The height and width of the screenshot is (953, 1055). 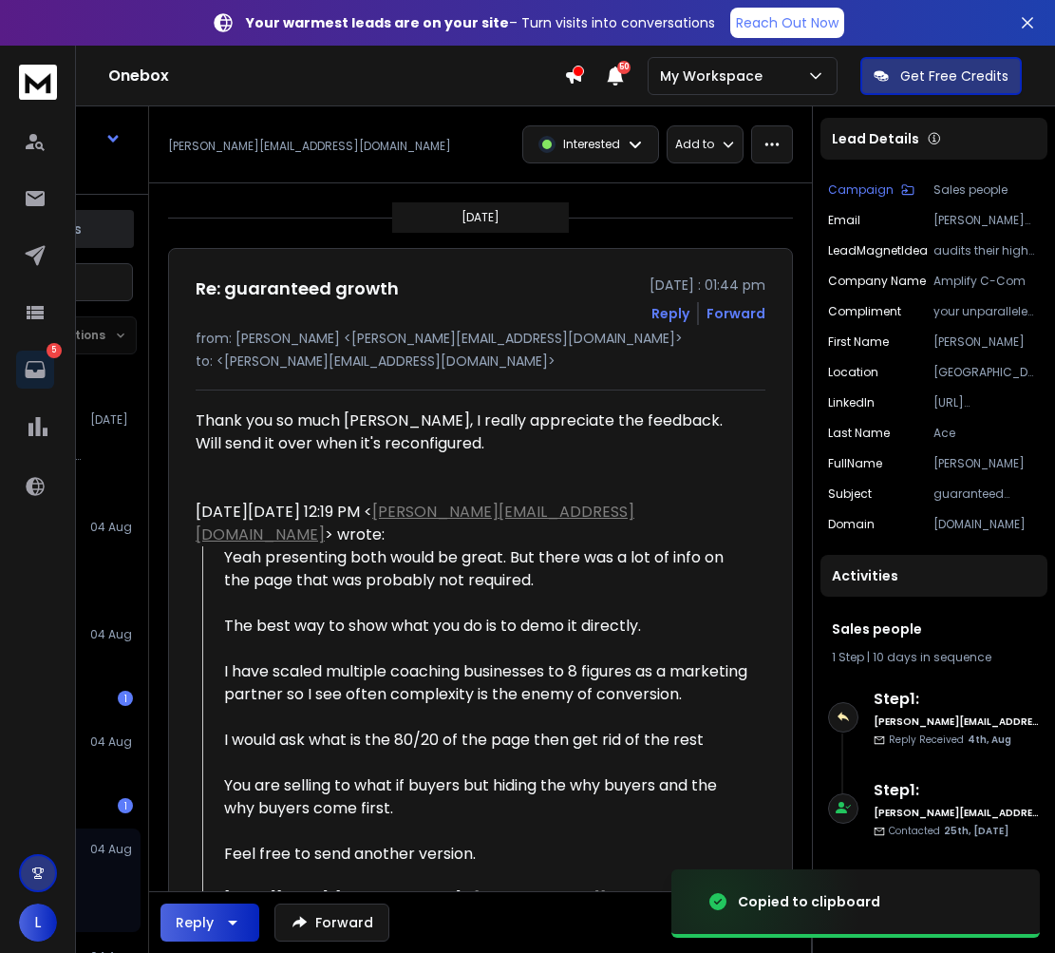 What do you see at coordinates (987, 494) in the screenshot?
I see `p: guaranteed growth` at bounding box center [987, 494].